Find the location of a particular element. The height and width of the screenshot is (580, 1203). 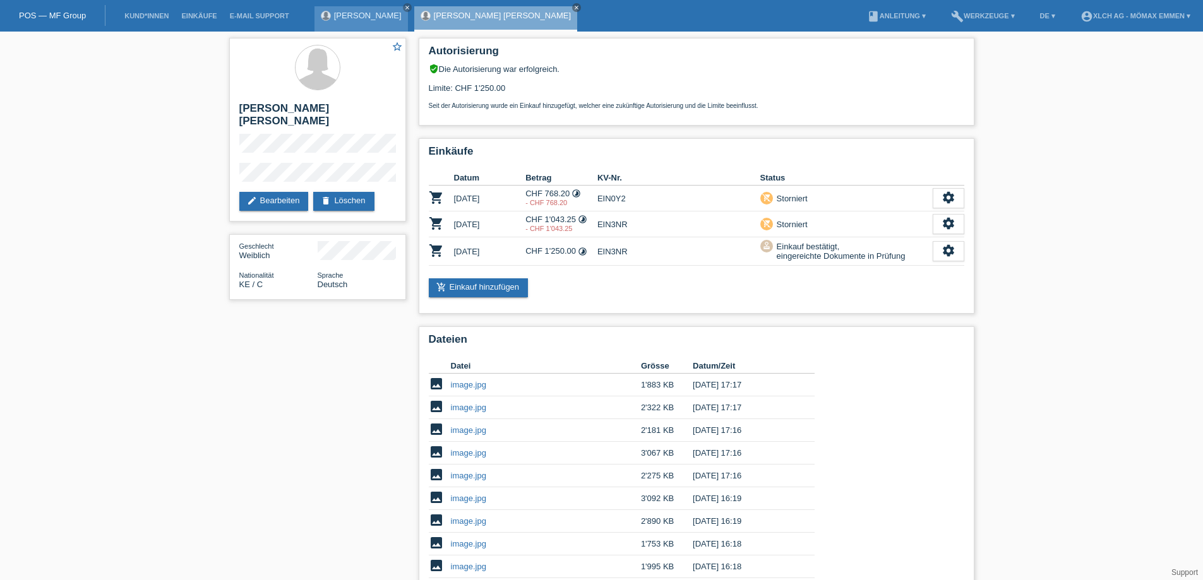

i: add_shopping_cart is located at coordinates (441, 287).